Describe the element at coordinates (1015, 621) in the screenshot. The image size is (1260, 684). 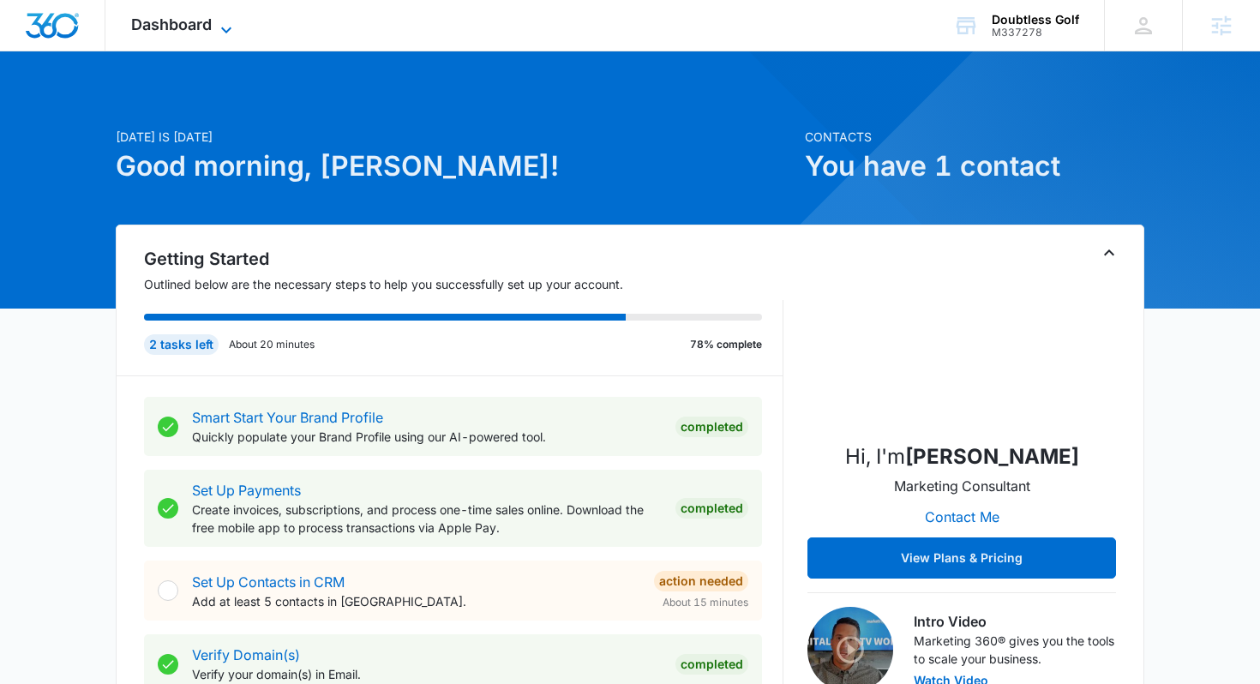
I see `h3: Intro Video` at that location.